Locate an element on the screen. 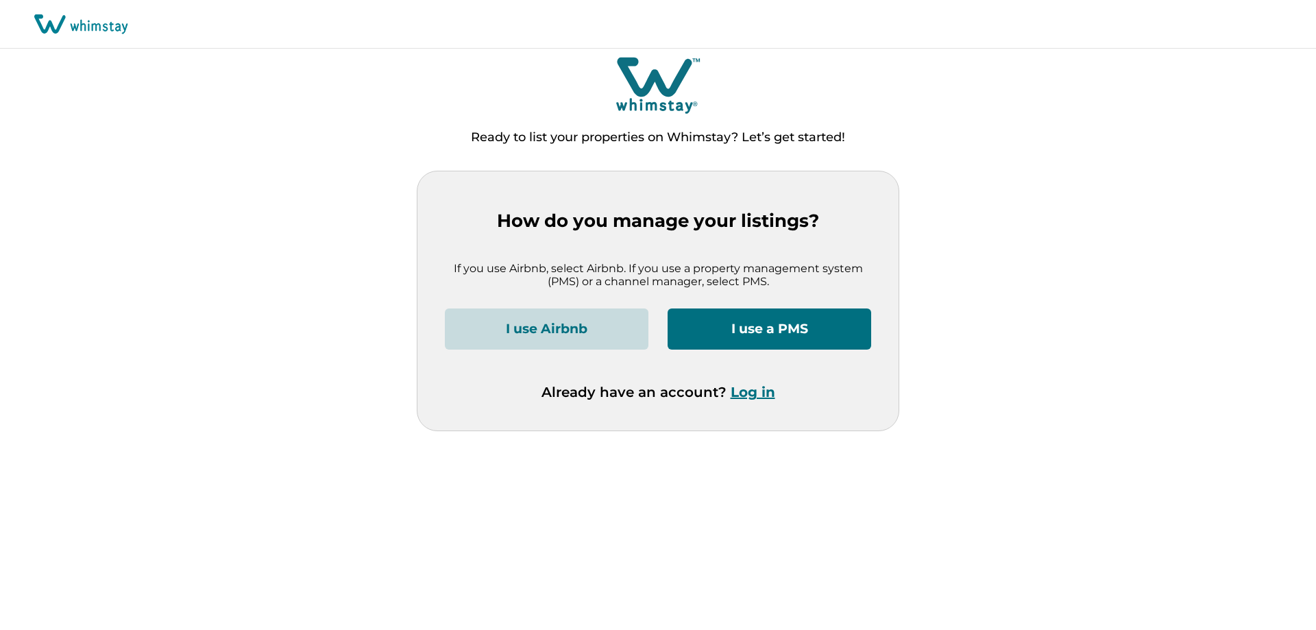  p: How do you manage your listings? is located at coordinates (658, 221).